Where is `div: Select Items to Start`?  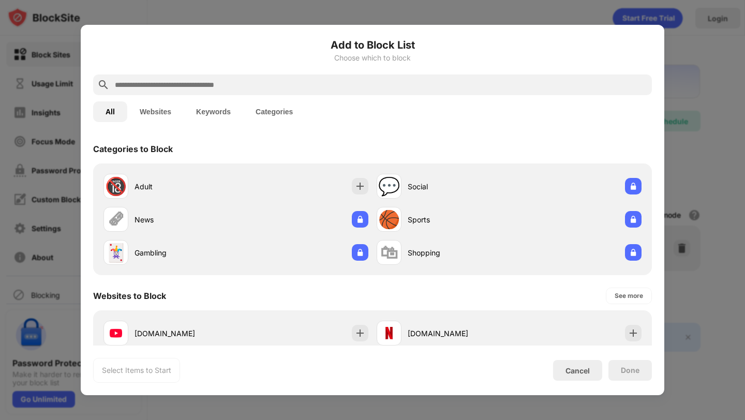 div: Select Items to Start is located at coordinates (137, 371).